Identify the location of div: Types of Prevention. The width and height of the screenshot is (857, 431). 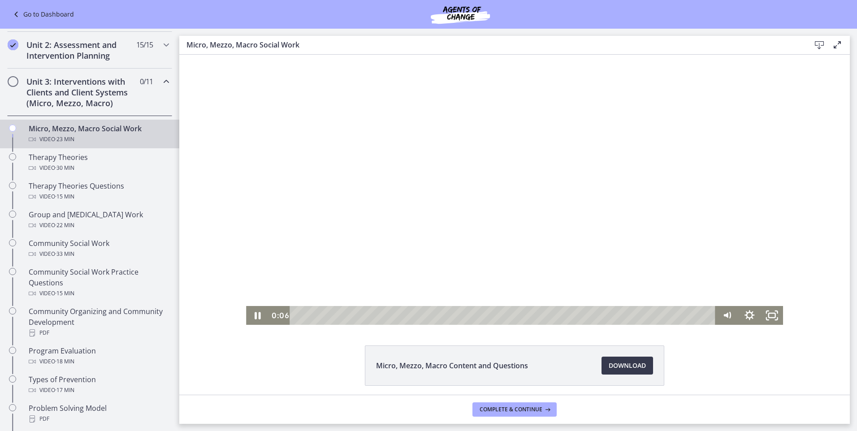
(99, 385).